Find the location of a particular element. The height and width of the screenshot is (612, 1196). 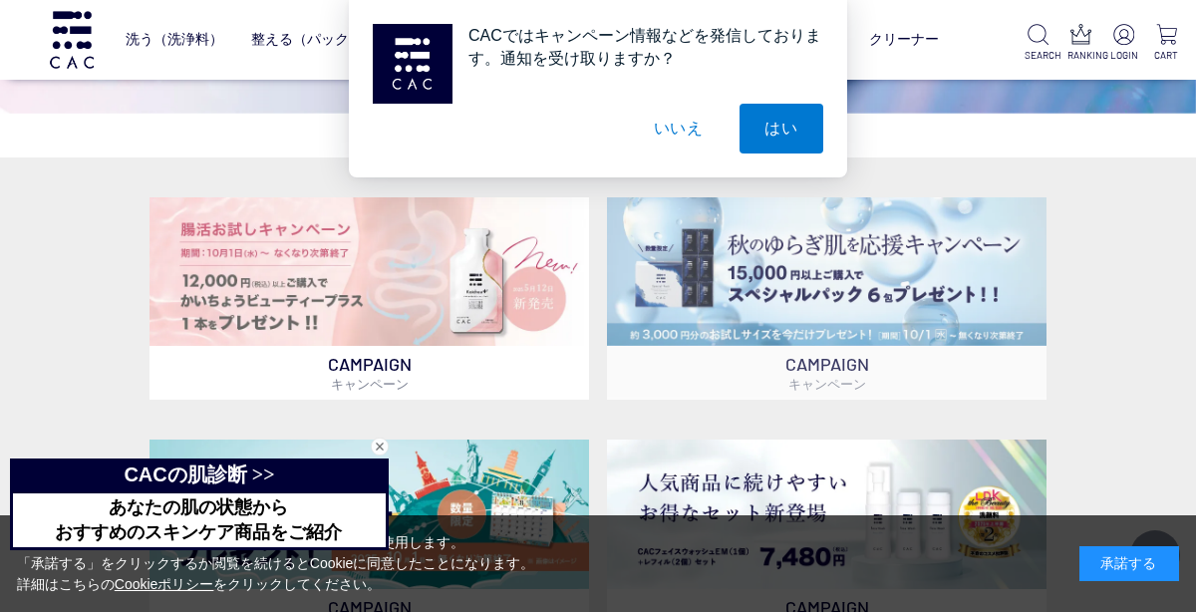

a: 腸活お試しキャンペーン 腸活お試しキャンペーン CAMPAIGNキャンペーン is located at coordinates (369, 299).